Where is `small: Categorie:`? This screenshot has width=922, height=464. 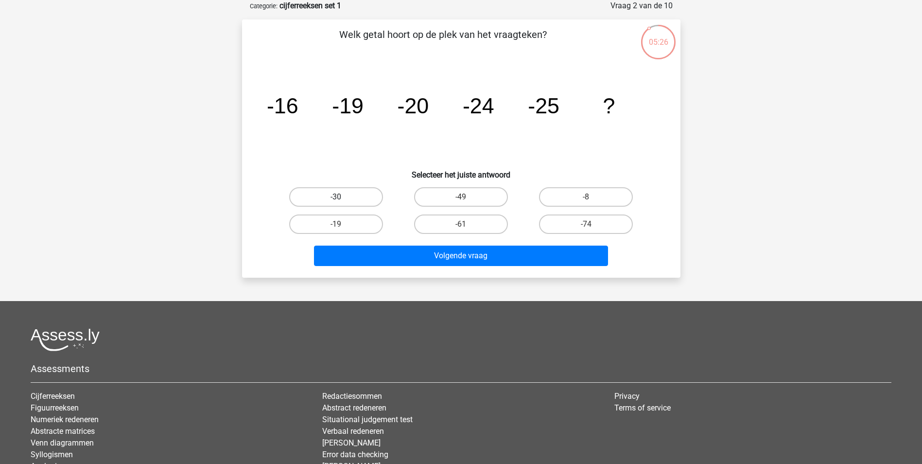 small: Categorie: is located at coordinates (263, 6).